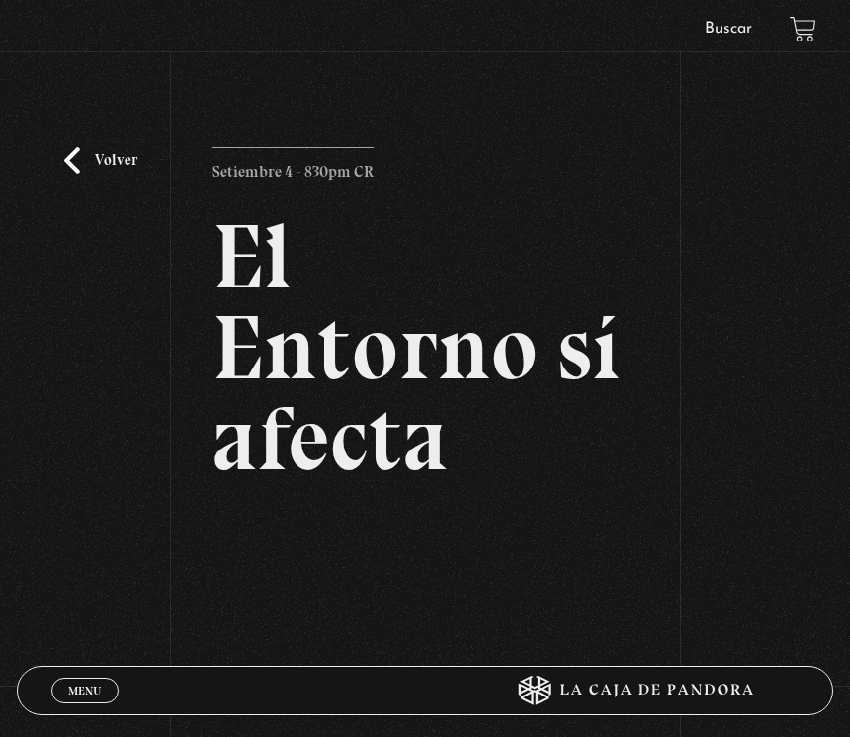 This screenshot has height=737, width=850. What do you see at coordinates (292, 167) in the screenshot?
I see `p: Setiembre 4 - 830pm CR` at bounding box center [292, 167].